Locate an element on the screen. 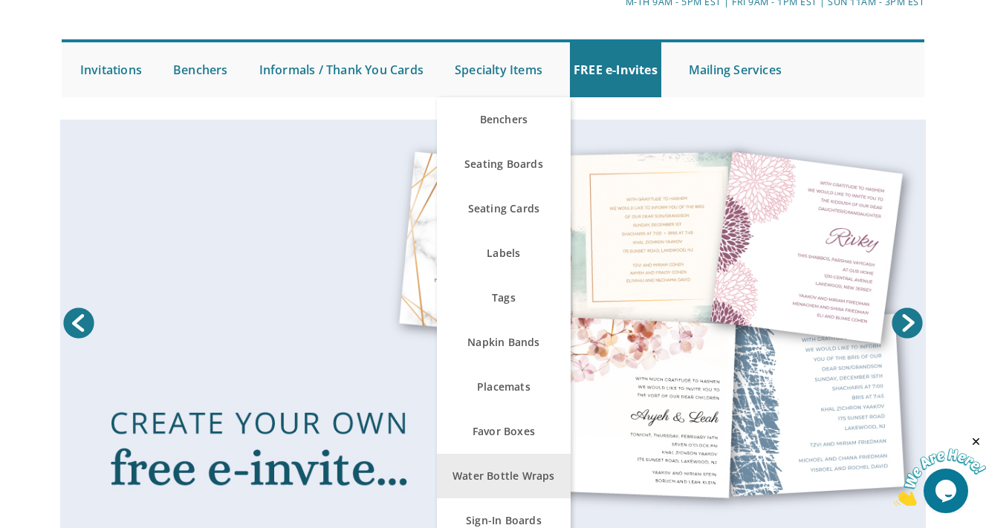 This screenshot has height=528, width=986. a: Favor Boxes is located at coordinates (504, 432).